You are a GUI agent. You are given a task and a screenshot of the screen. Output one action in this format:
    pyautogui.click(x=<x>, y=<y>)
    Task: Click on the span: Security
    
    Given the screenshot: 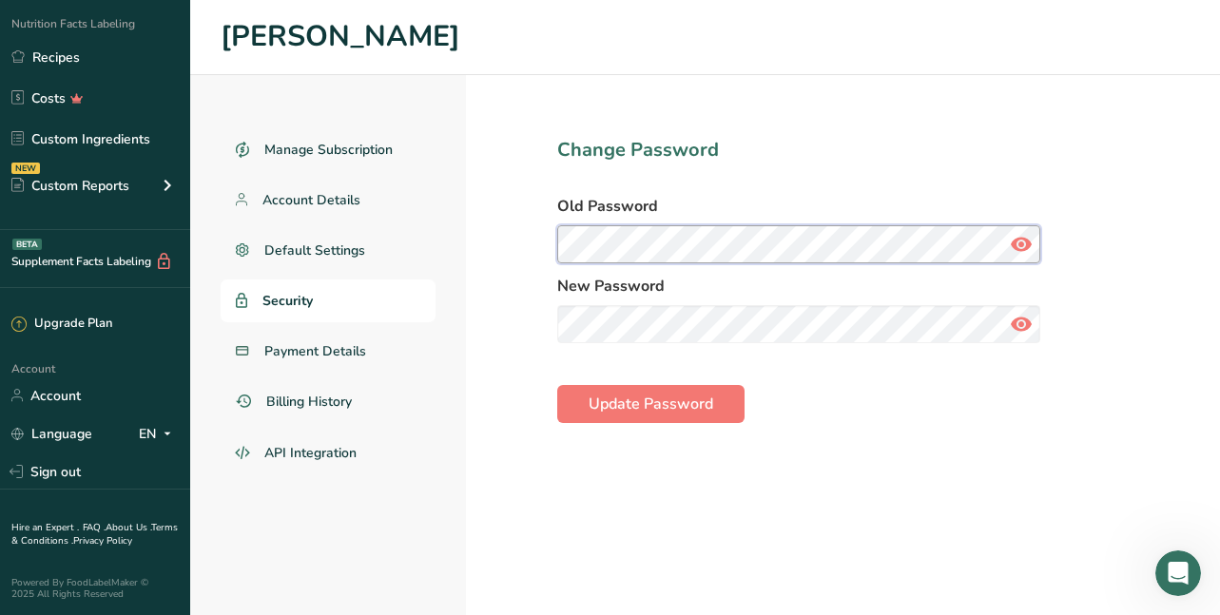 What is the action you would take?
    pyautogui.click(x=287, y=301)
    